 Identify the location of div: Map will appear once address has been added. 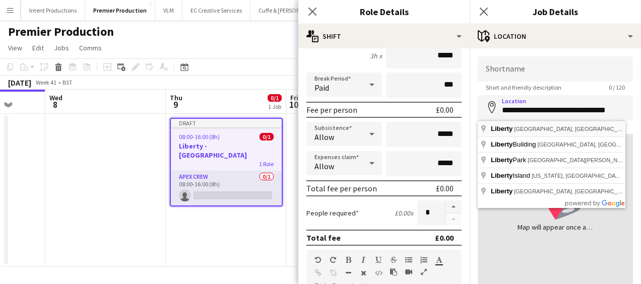
(555, 227).